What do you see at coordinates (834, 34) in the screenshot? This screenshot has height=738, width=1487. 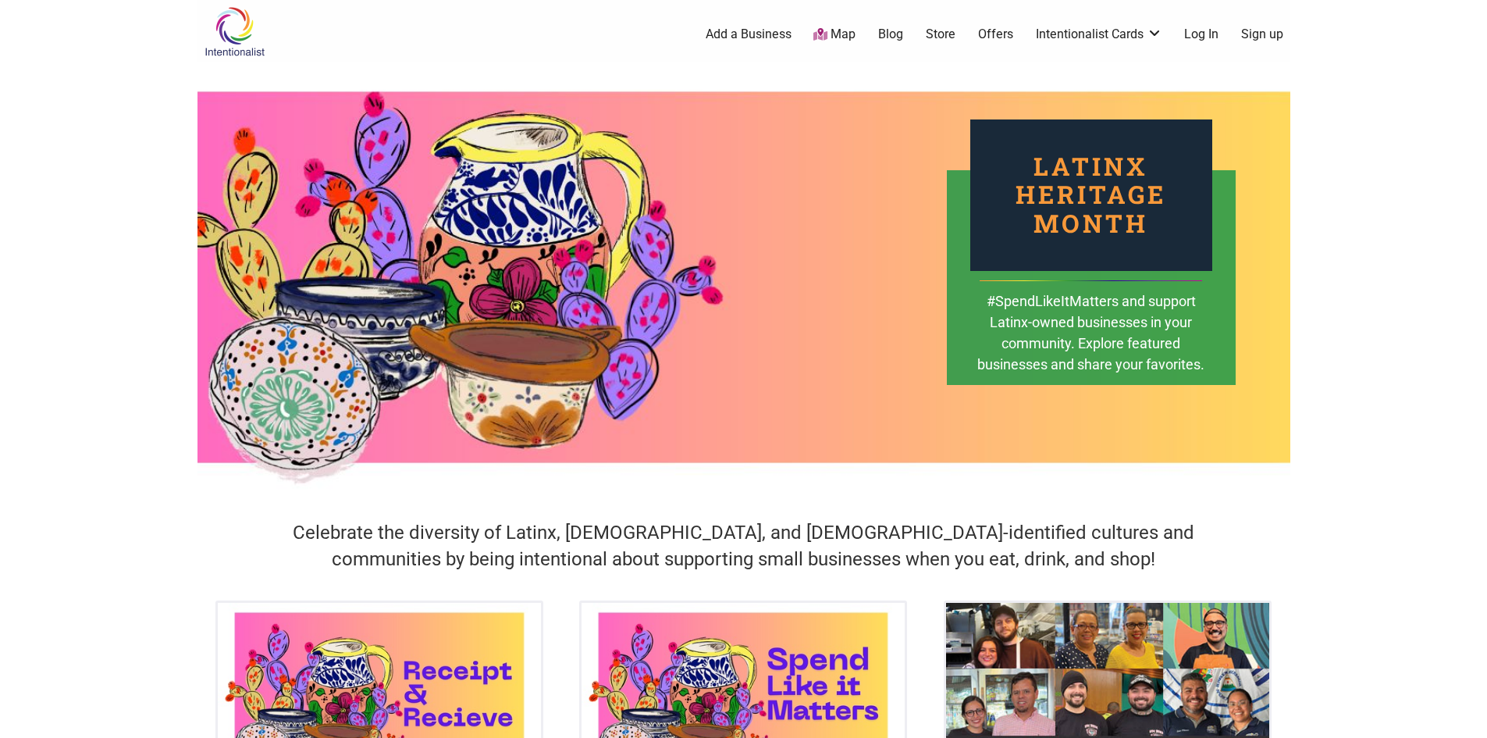 I see `a: Map` at bounding box center [834, 34].